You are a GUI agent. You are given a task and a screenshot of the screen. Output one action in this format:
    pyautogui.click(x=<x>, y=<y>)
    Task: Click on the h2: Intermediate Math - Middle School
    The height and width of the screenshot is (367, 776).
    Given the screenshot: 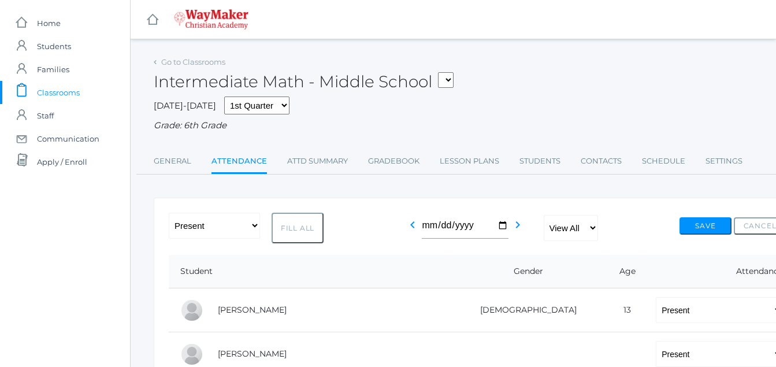 What is the action you would take?
    pyautogui.click(x=303, y=81)
    